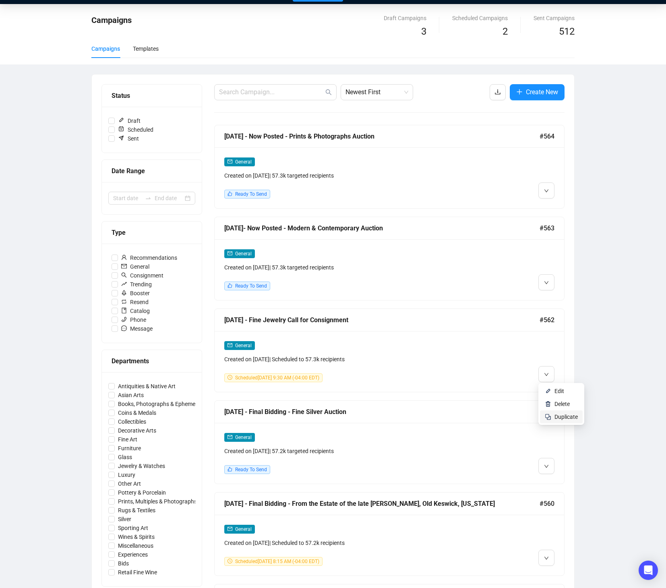  Describe the element at coordinates (520, 92) in the screenshot. I see `span: plus` at that location.